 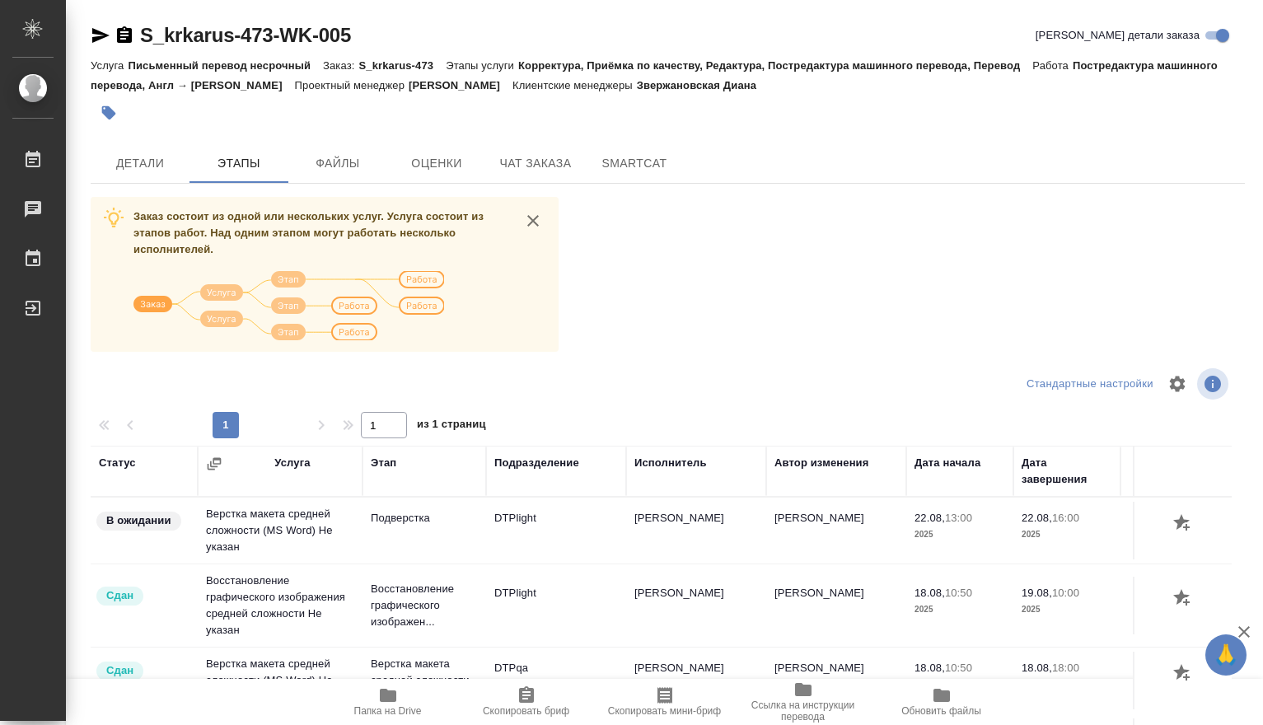 What do you see at coordinates (634, 163) in the screenshot?
I see `span: SmartCat` at bounding box center [634, 163].